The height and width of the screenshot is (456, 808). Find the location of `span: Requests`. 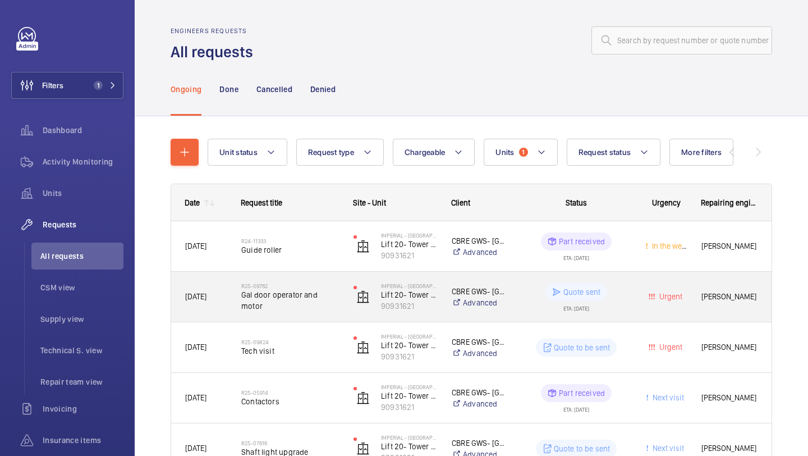

span: Requests is located at coordinates (83, 224).